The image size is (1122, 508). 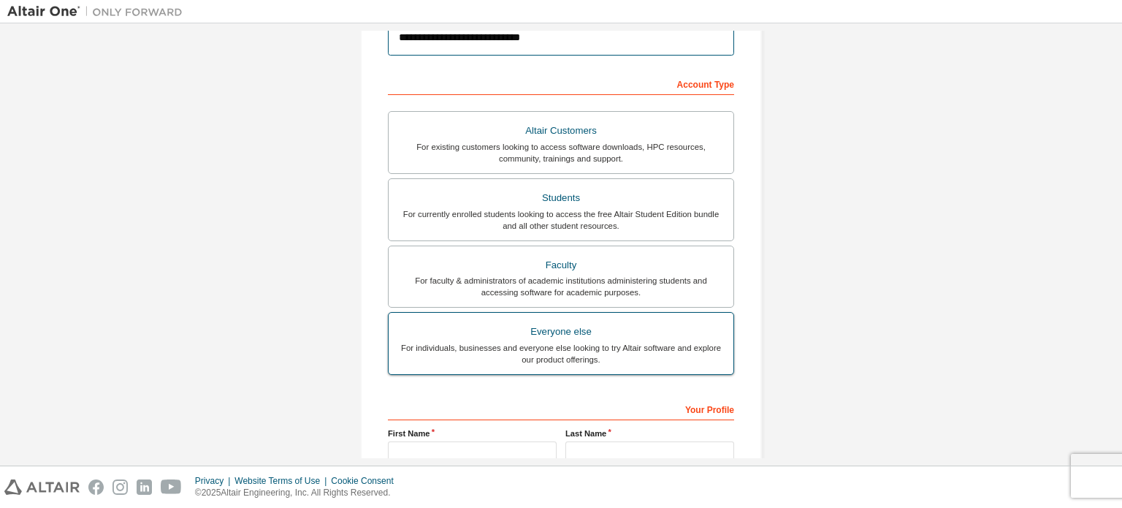 I want to click on div: Account Type, so click(x=561, y=83).